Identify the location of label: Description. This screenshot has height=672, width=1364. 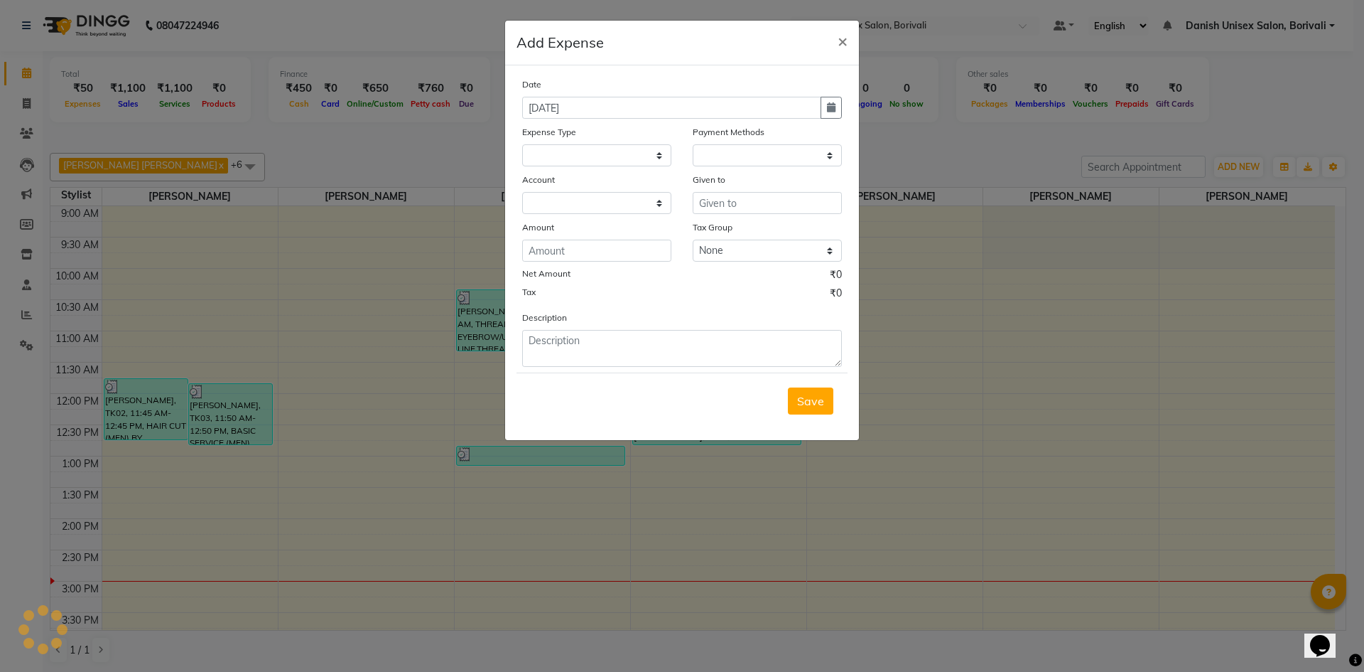
(544, 318).